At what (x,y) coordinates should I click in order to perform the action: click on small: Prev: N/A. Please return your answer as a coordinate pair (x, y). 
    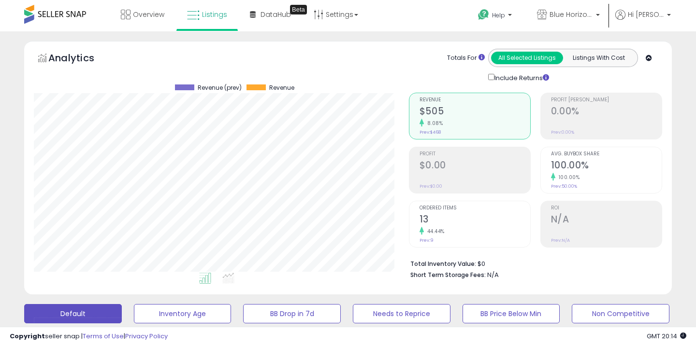
    Looking at the image, I should click on (560, 241).